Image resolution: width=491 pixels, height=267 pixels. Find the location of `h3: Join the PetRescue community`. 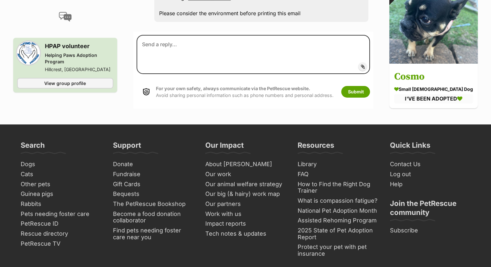

h3: Join the PetRescue community is located at coordinates (430, 209).